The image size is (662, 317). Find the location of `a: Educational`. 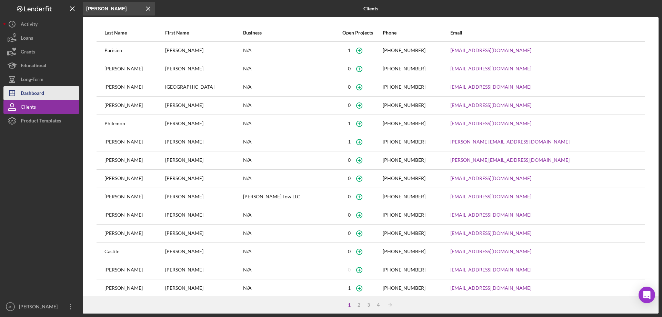

a: Educational is located at coordinates (41, 65).